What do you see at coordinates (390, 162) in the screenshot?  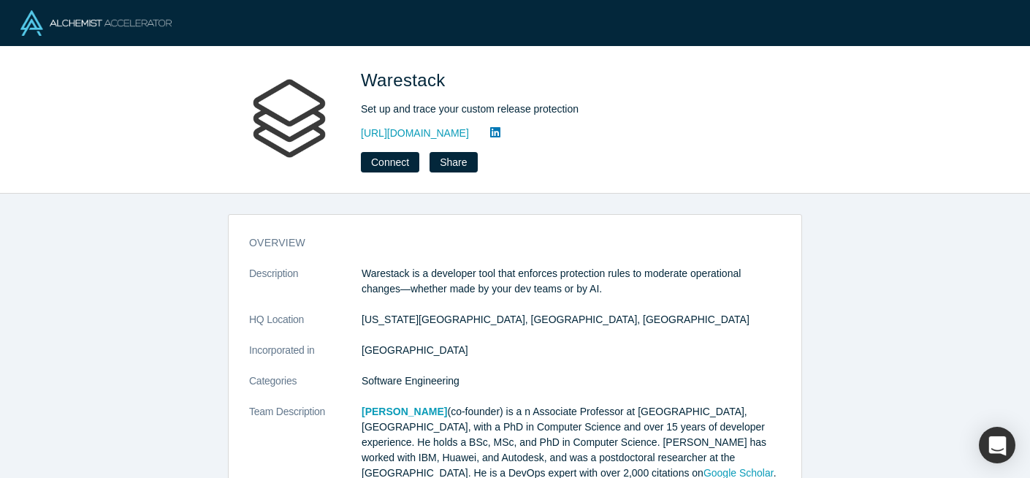 I see `button: Connect` at bounding box center [390, 162].